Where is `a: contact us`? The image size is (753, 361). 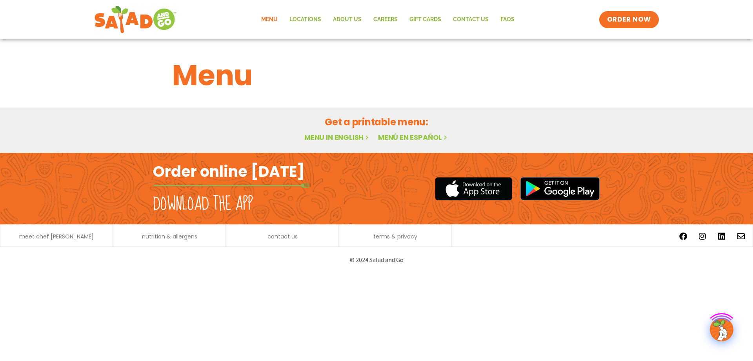
a: contact us is located at coordinates (282, 236).